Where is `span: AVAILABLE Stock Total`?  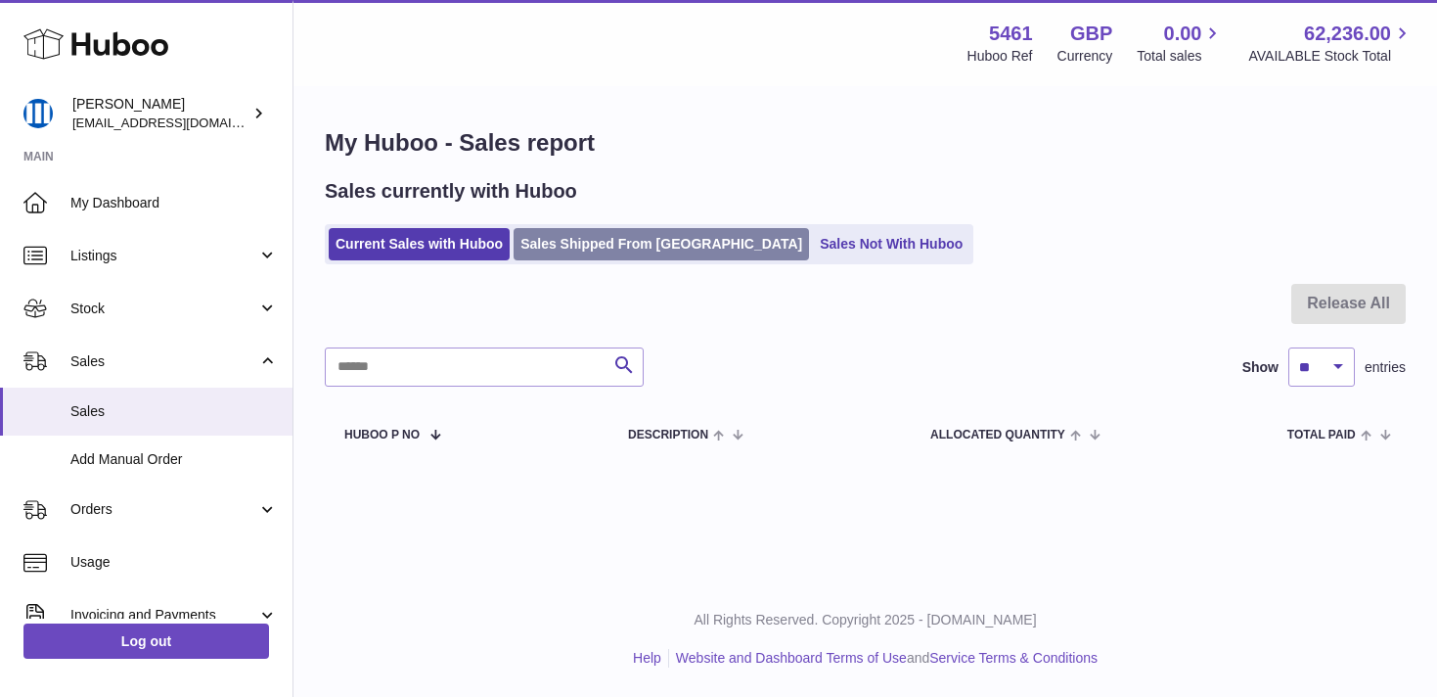
span: AVAILABLE Stock Total is located at coordinates (1331, 56).